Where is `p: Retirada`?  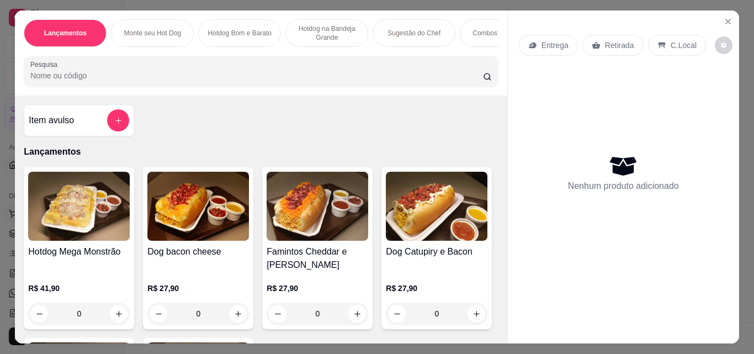
p: Retirada is located at coordinates (620, 45).